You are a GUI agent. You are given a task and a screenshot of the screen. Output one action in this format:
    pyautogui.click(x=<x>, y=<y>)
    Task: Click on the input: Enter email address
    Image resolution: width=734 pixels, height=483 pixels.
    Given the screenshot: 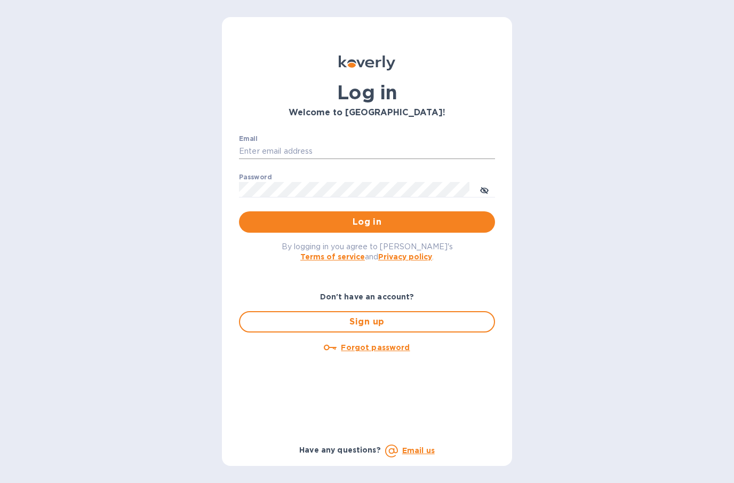 What is the action you would take?
    pyautogui.click(x=367, y=152)
    